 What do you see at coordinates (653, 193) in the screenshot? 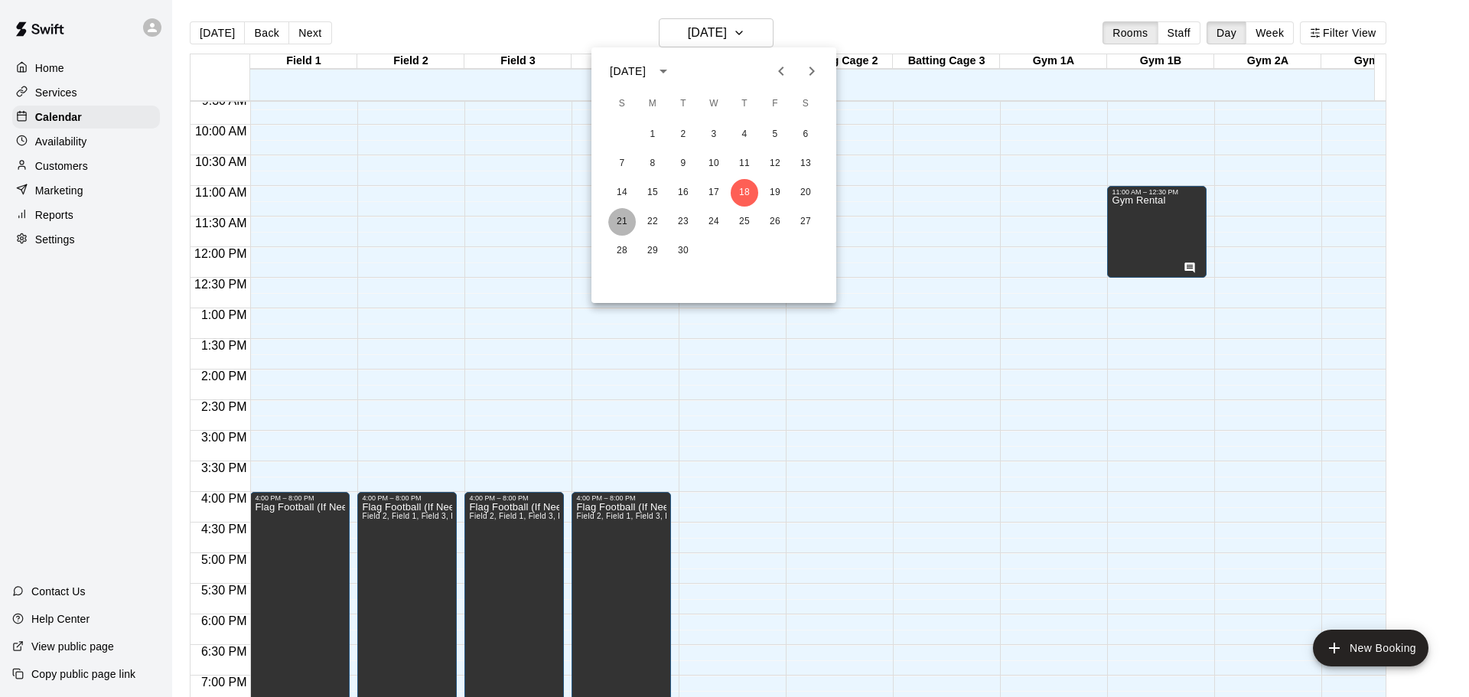
I see `button: 15` at bounding box center [653, 193].